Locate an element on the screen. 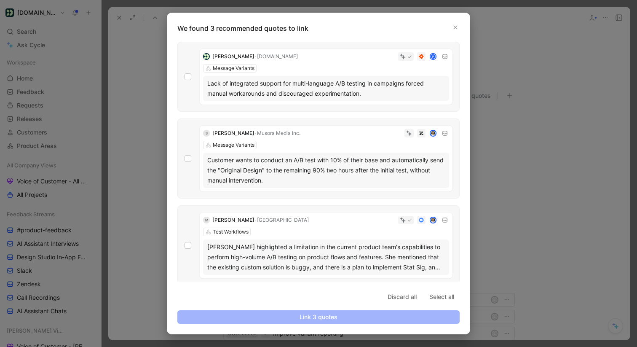 The image size is (637, 347). p: We found 3 recommended quotes to link is located at coordinates (321, 28).